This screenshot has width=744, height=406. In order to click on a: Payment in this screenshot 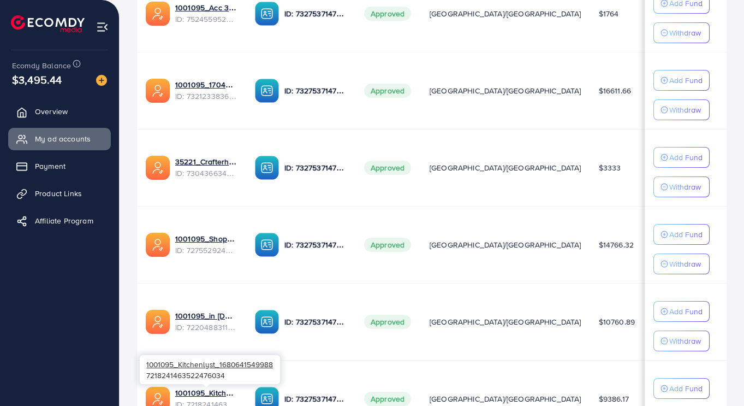, I will do `click(59, 166)`.